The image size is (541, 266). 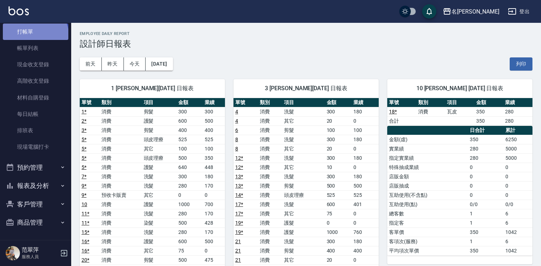 What do you see at coordinates (427, 185) in the screenshot?
I see `td: 店販抽成` at bounding box center [427, 185].